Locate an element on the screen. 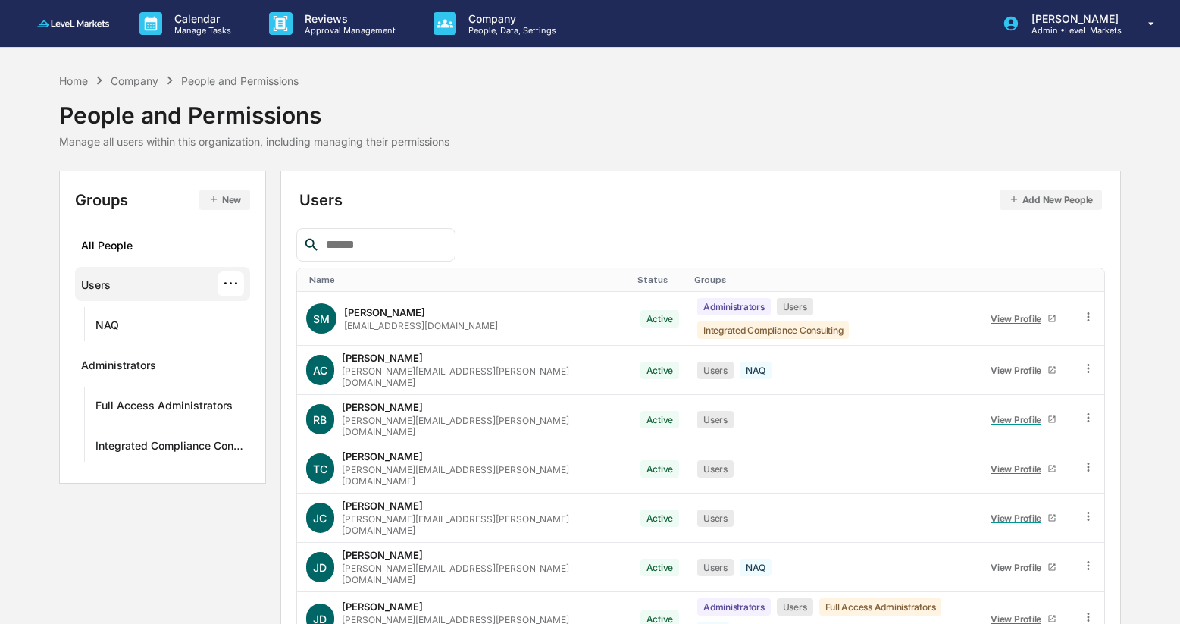 The height and width of the screenshot is (624, 1180). span: TC is located at coordinates (320, 468).